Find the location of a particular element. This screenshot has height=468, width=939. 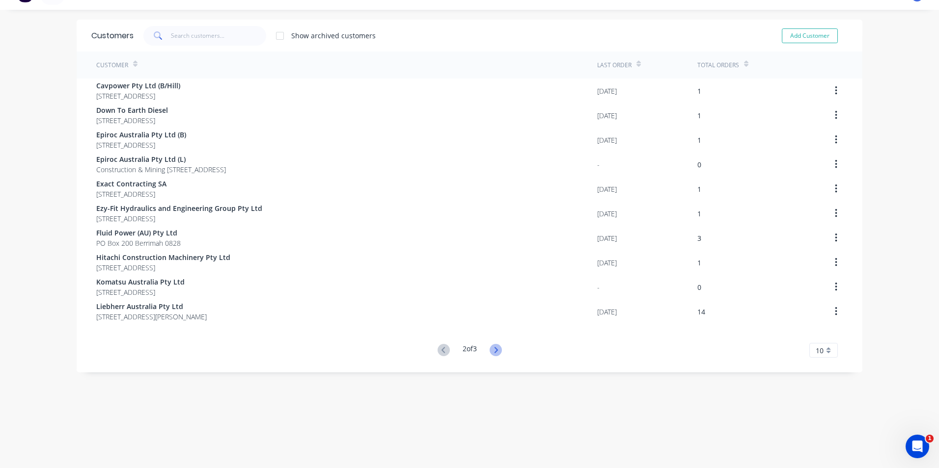

div: Customers is located at coordinates (112, 36).